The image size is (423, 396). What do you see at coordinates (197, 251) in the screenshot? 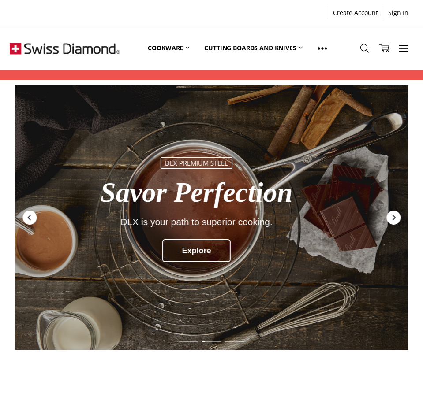
I see `div: Explore` at bounding box center [197, 251].